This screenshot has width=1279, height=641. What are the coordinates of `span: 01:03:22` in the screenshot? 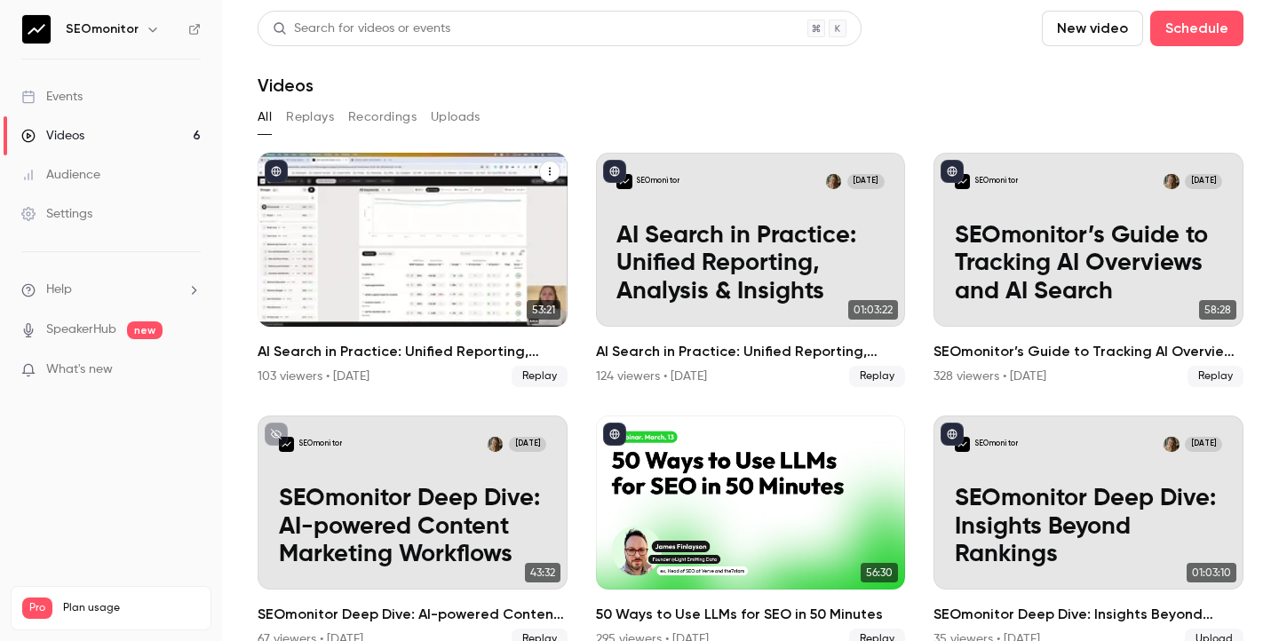 It's located at (873, 310).